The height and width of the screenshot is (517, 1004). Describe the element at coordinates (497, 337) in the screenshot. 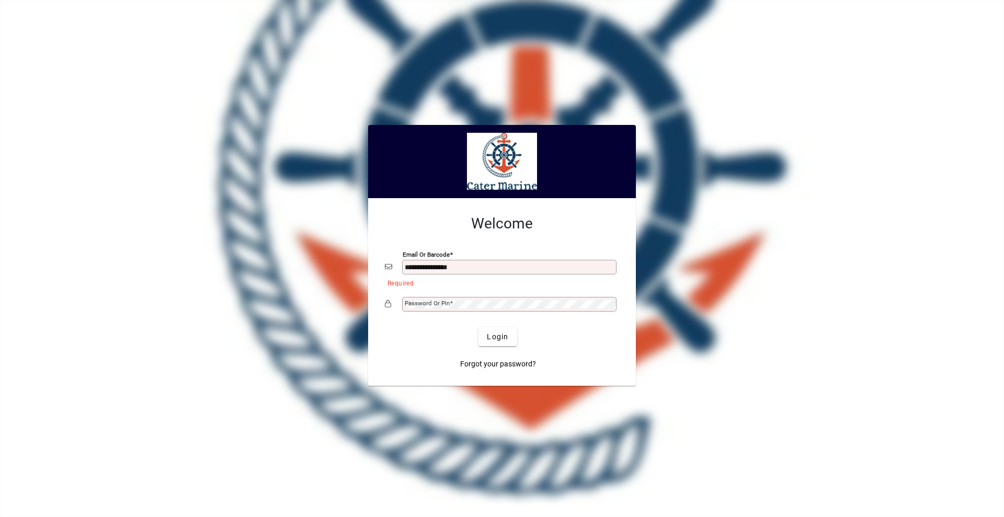

I see `button: Login` at that location.